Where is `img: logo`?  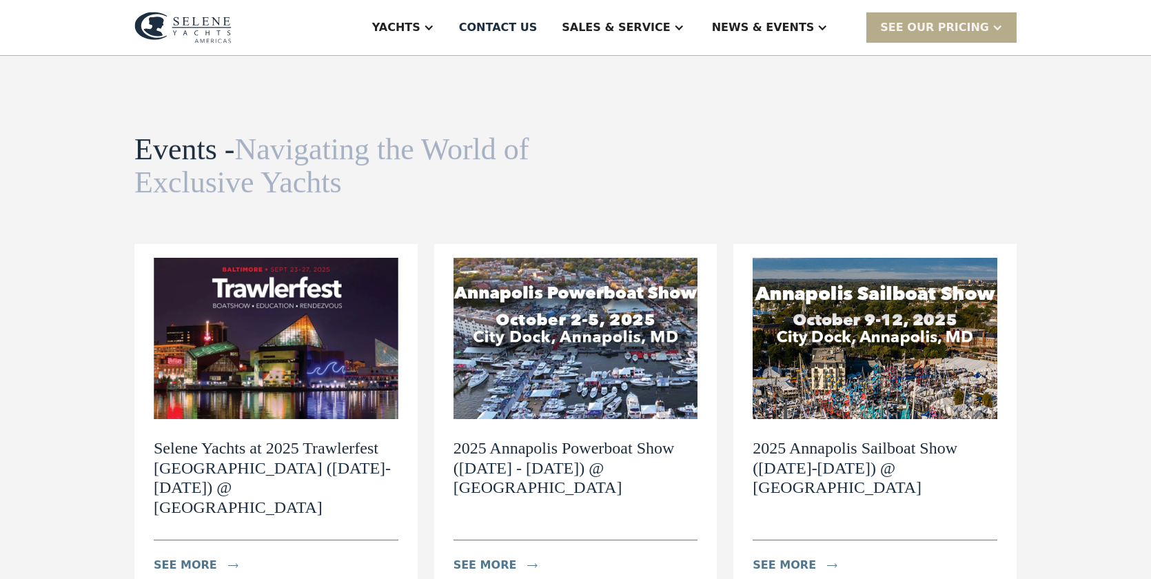 img: logo is located at coordinates (183, 28).